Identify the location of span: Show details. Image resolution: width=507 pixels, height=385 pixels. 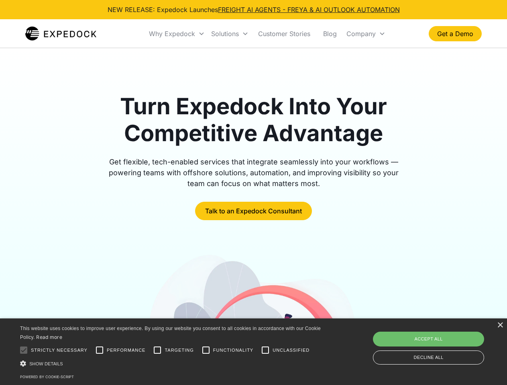
(46, 364).